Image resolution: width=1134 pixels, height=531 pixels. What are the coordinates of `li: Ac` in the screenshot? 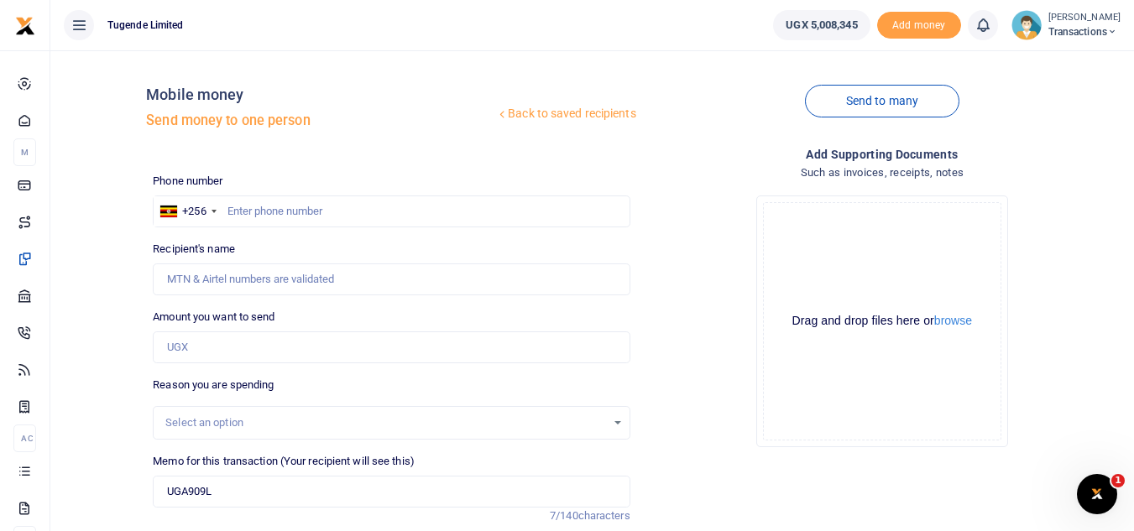 It's located at (24, 438).